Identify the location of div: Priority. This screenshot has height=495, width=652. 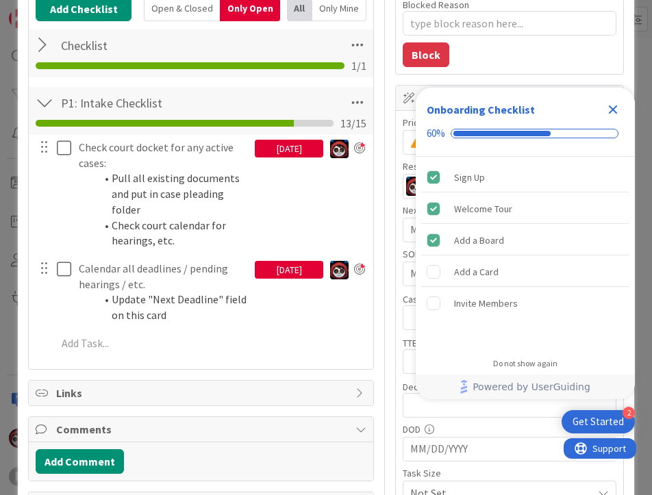
(510, 123).